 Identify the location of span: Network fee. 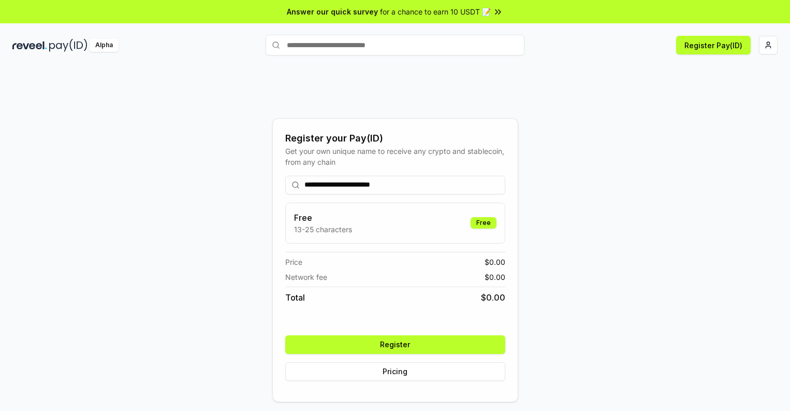
(306, 277).